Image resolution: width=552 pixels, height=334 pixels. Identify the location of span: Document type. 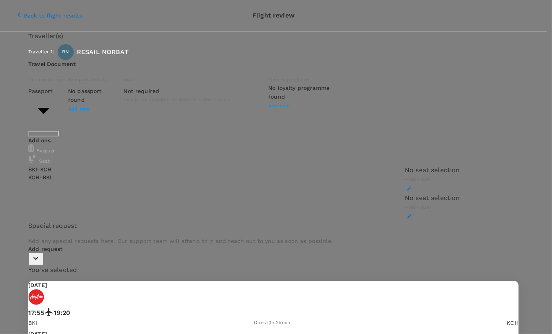
(47, 80).